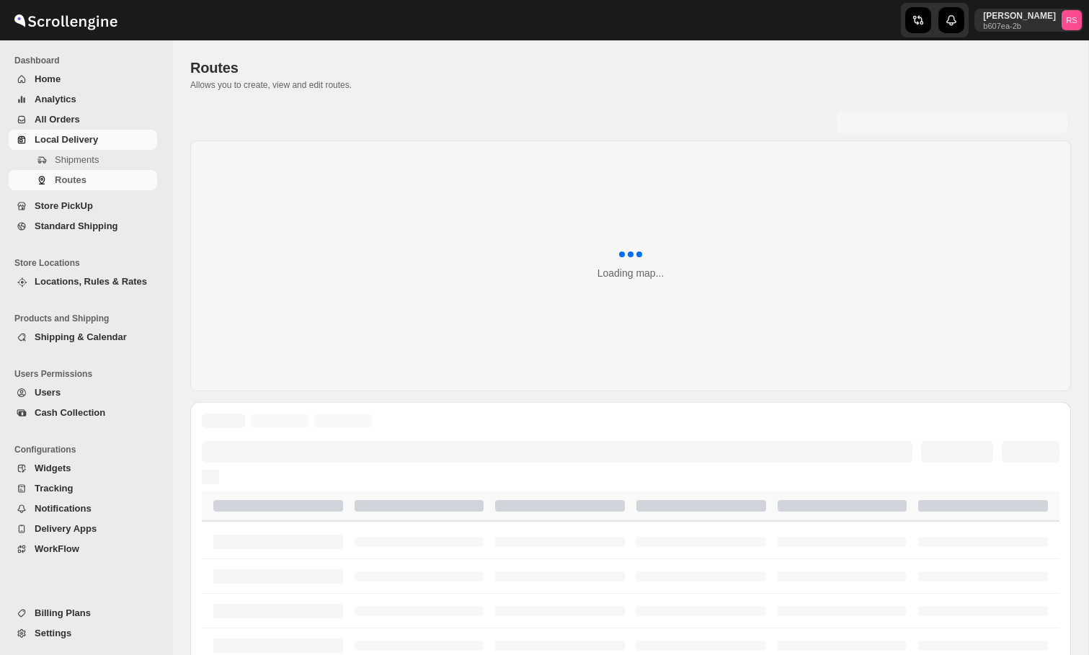 The width and height of the screenshot is (1089, 655). I want to click on button: Analytics, so click(83, 99).